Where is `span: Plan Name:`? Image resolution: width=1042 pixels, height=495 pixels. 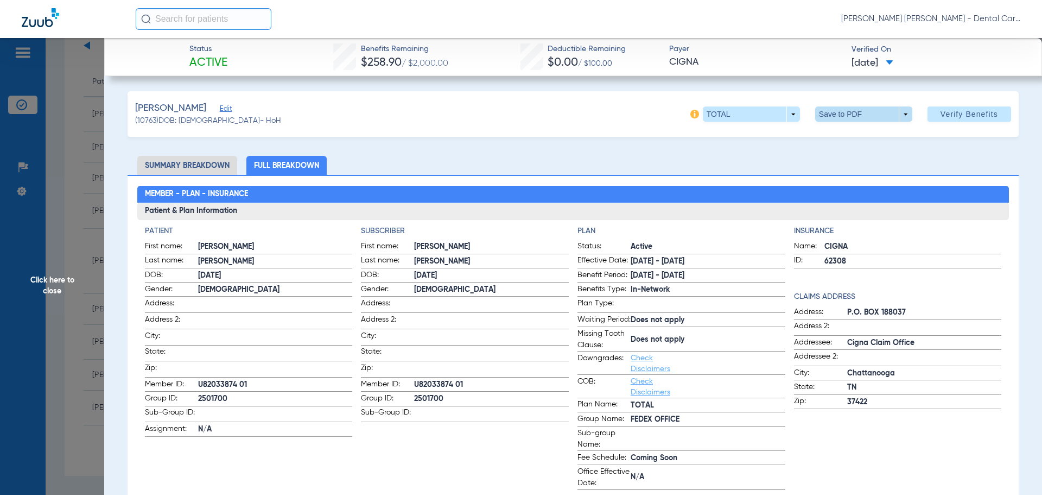 span: Plan Name: is located at coordinates (604, 405).